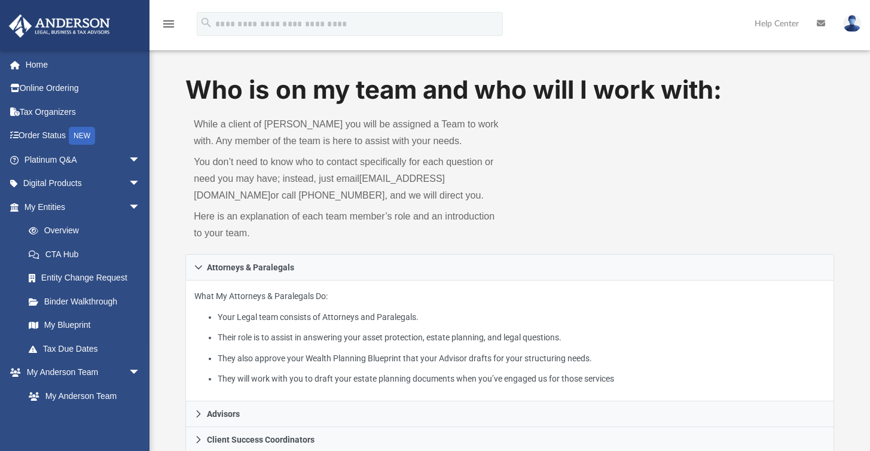 Image resolution: width=870 pixels, height=451 pixels. Describe the element at coordinates (261, 439) in the screenshot. I see `span: Client Success Coordinators` at that location.